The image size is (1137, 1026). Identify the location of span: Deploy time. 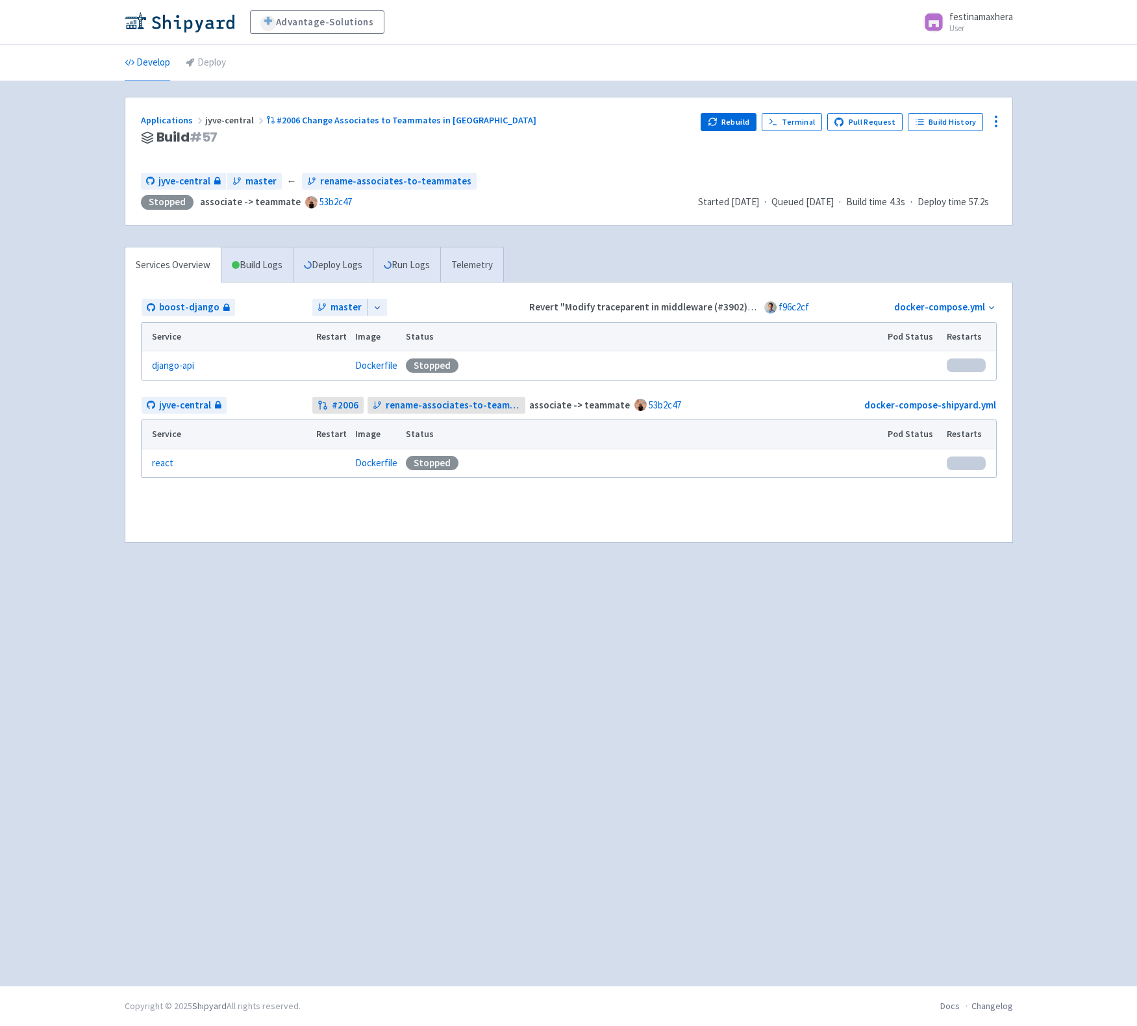
(942, 202).